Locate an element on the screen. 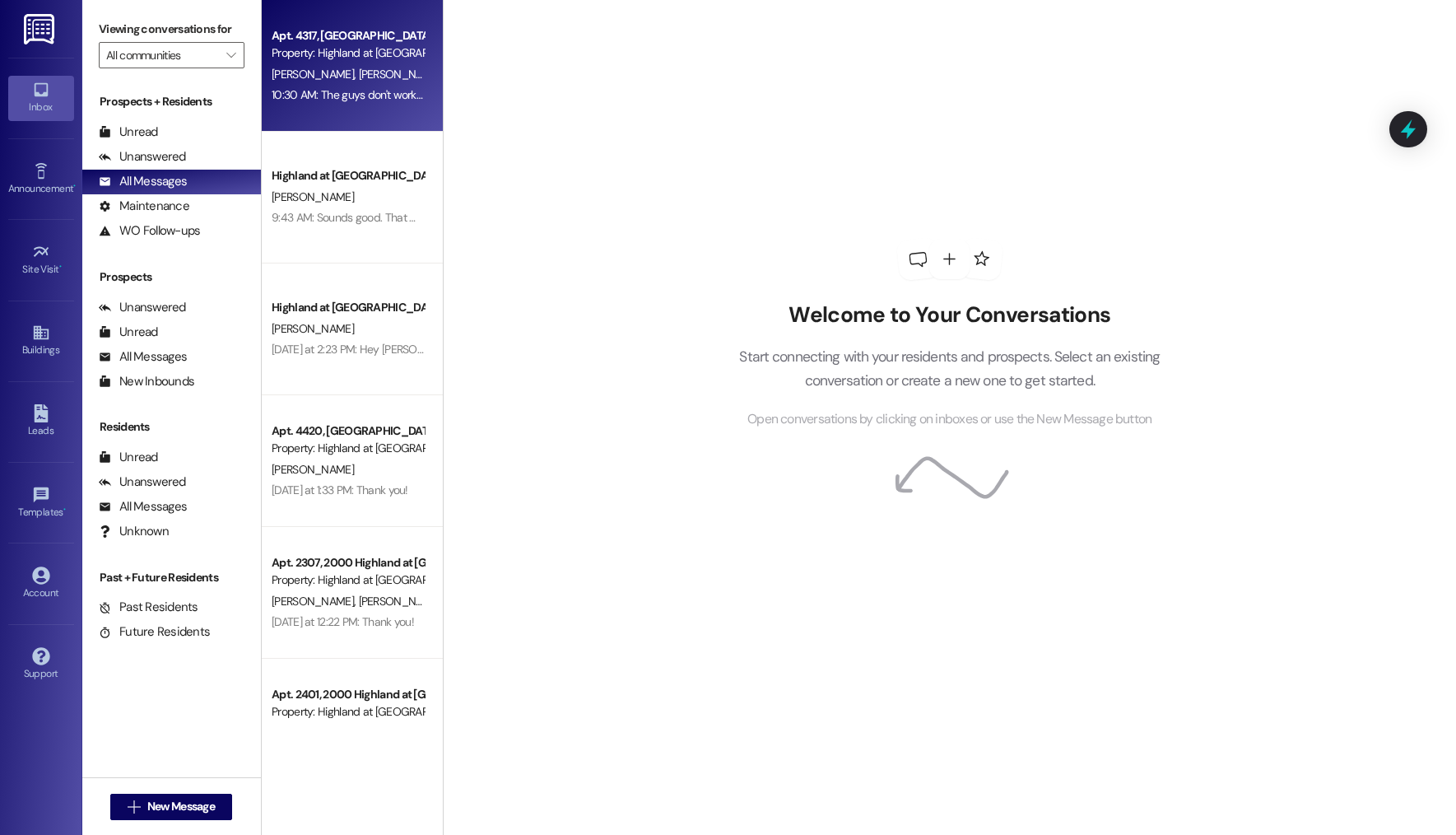 The width and height of the screenshot is (1456, 835). div: Prospects is located at coordinates (171, 276).